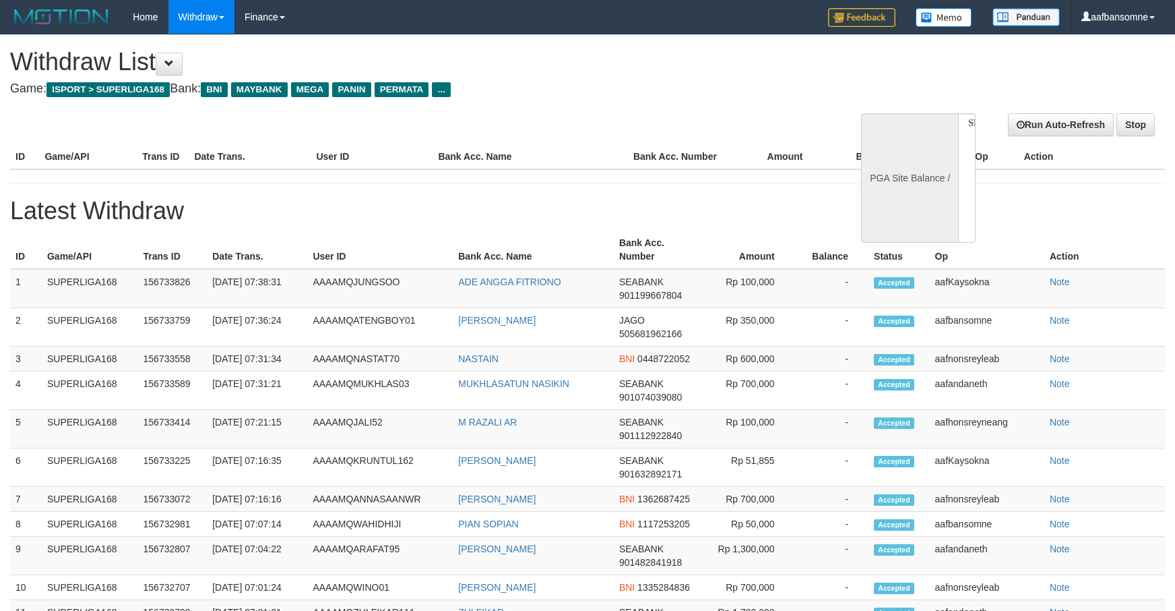  I want to click on img: panduan.png, so click(1027, 17).